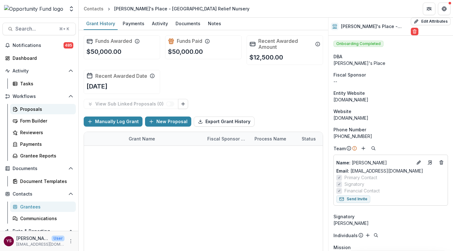 This screenshot has width=453, height=251. What do you see at coordinates (35, 29) in the screenshot?
I see `span: Search...` at bounding box center [35, 29].